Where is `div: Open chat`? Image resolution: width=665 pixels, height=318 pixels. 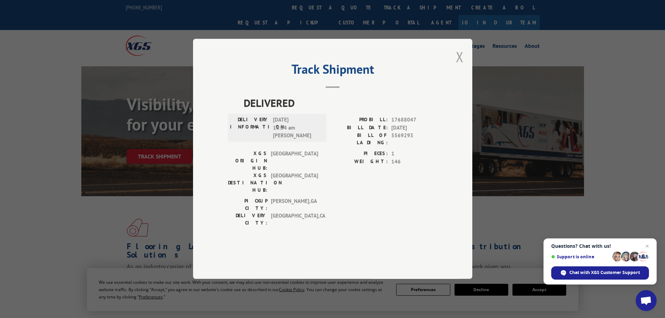 div: Open chat is located at coordinates (646, 301).